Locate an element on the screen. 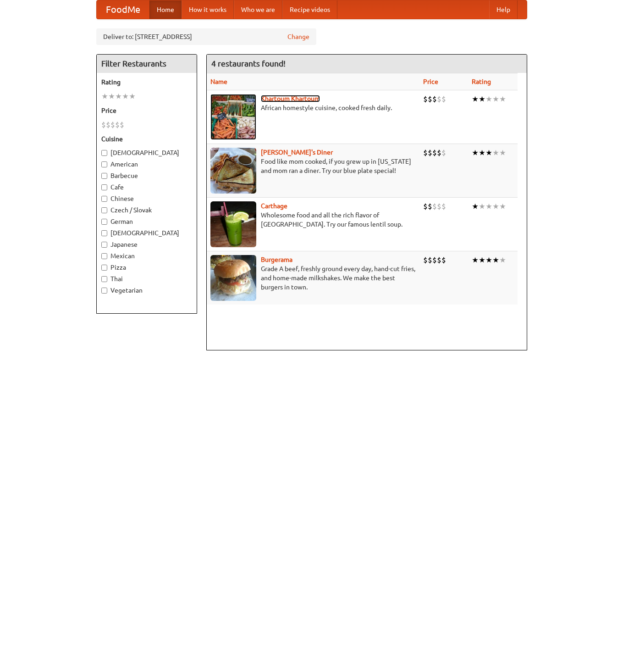  h5: Cuisine is located at coordinates (147, 139).